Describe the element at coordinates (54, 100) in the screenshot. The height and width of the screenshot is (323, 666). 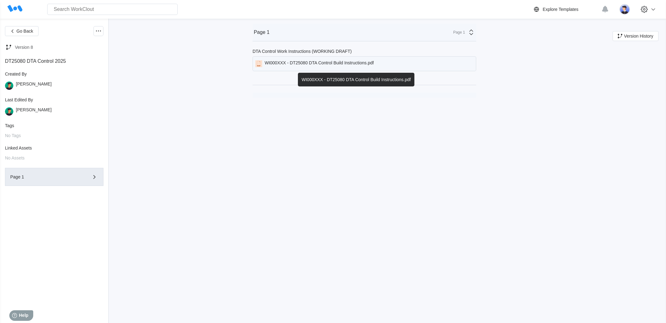
I see `div: Last Edited By` at that location.